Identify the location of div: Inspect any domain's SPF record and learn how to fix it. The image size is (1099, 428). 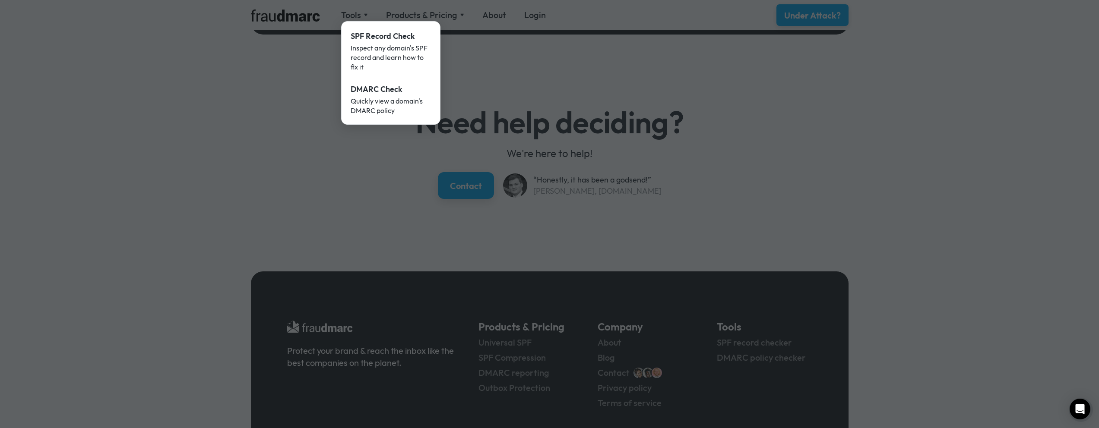
(391, 57).